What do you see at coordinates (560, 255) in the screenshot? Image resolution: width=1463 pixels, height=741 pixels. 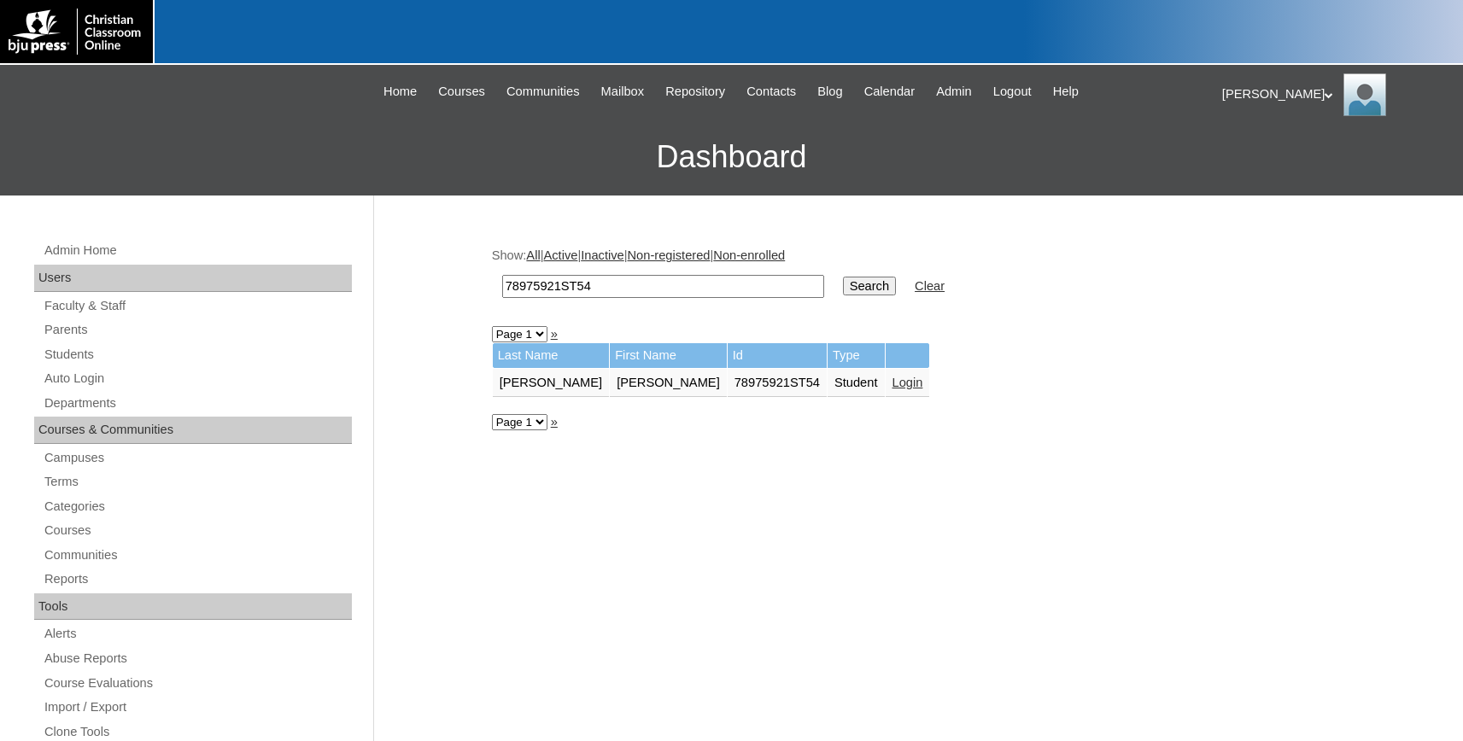 I see `a: Active` at bounding box center [560, 255].